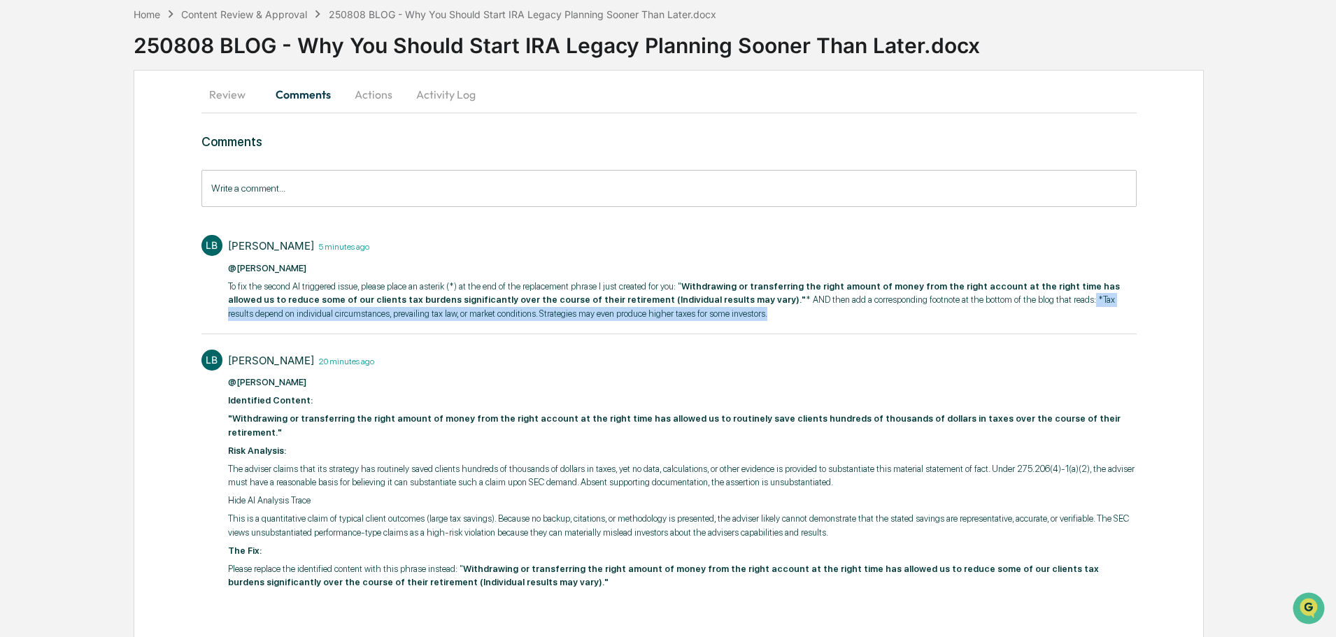 Image resolution: width=1336 pixels, height=637 pixels. What do you see at coordinates (59, 183) in the screenshot?
I see `span: Preclearance` at bounding box center [59, 183].